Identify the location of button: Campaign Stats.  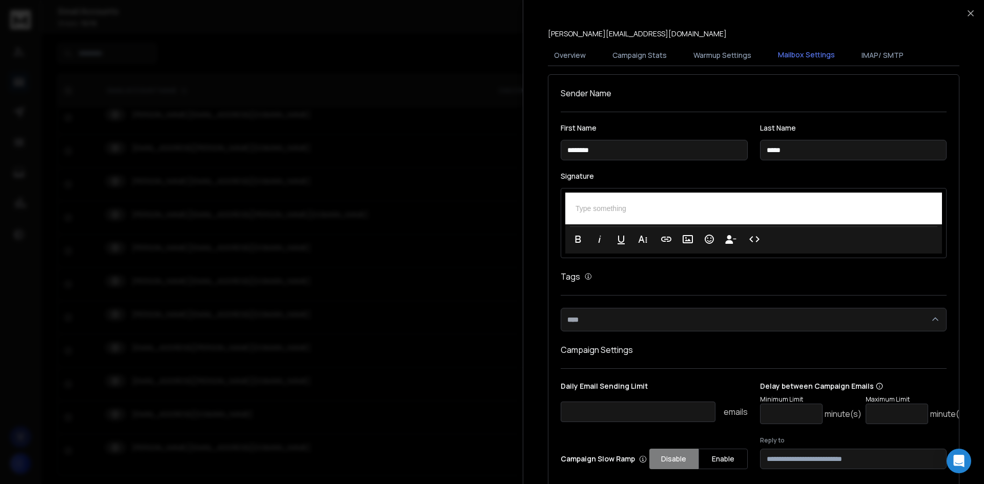
(639, 55).